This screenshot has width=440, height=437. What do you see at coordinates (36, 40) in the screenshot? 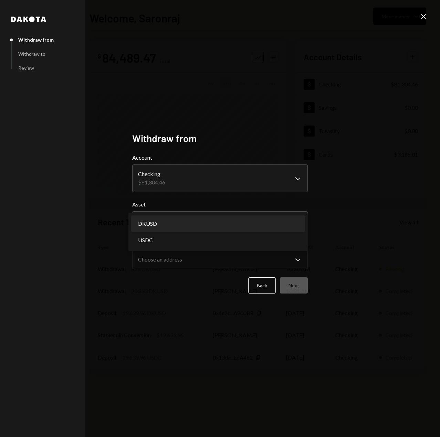
I see `div: Withdraw from` at bounding box center [36, 40].